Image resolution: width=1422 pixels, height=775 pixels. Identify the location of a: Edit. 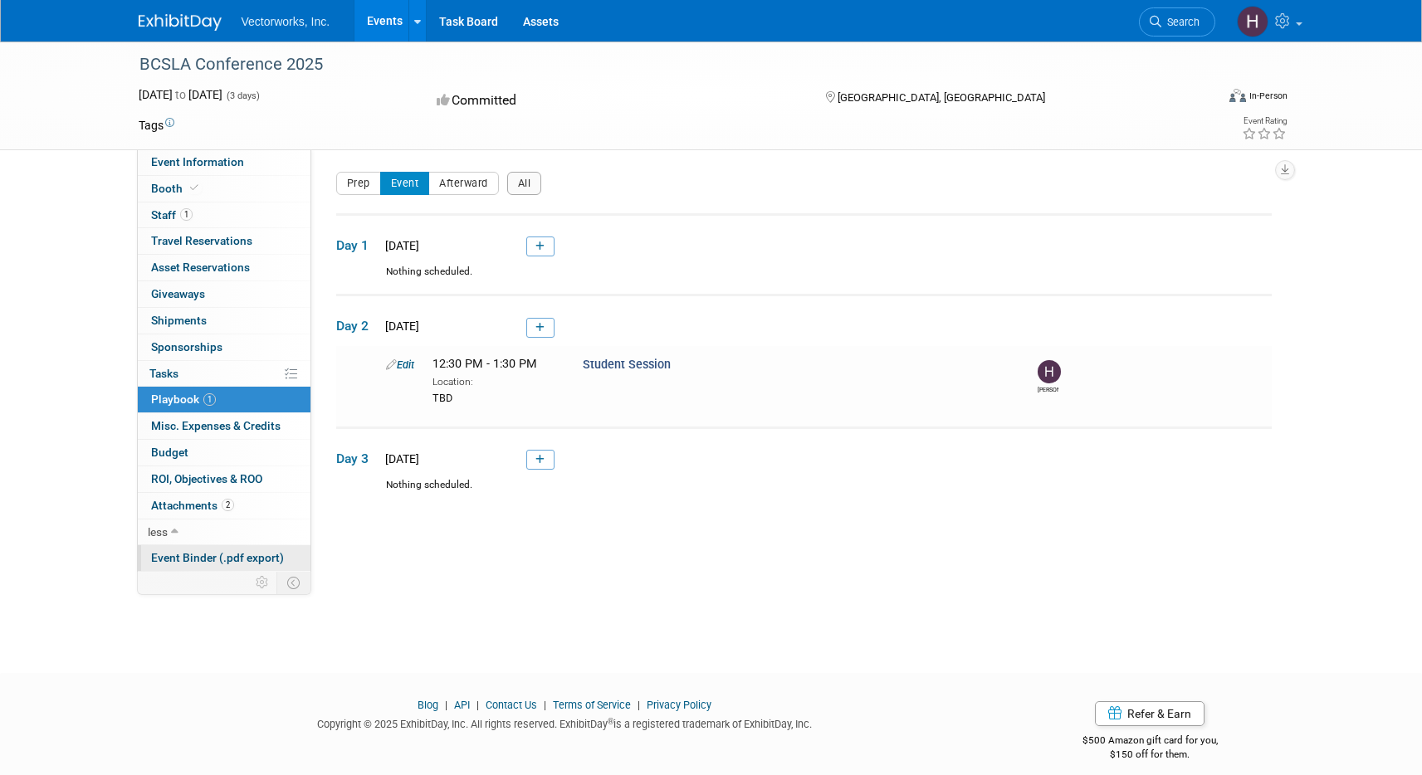
(400, 364).